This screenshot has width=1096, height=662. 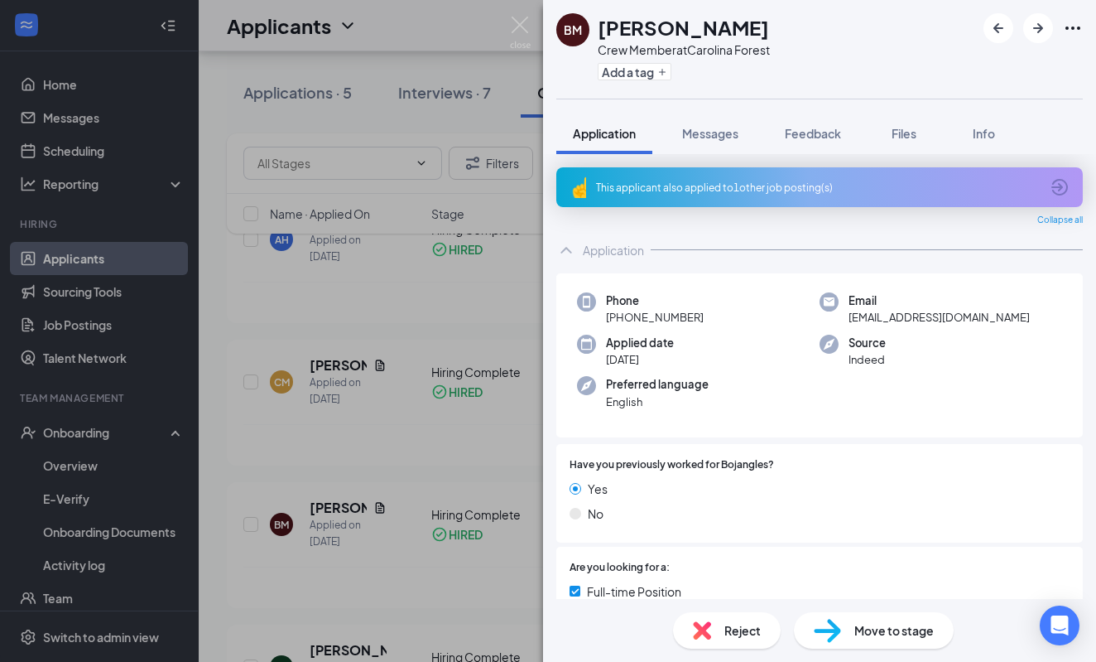 I want to click on span: Messages, so click(x=711, y=133).